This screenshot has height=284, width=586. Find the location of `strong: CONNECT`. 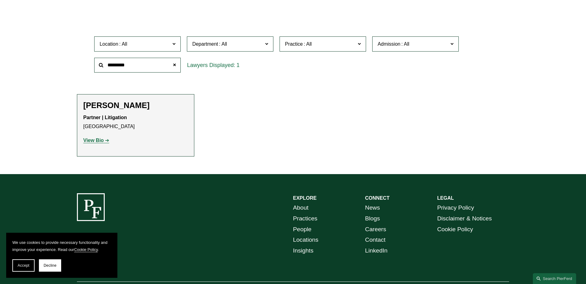

strong: CONNECT is located at coordinates (377, 198).